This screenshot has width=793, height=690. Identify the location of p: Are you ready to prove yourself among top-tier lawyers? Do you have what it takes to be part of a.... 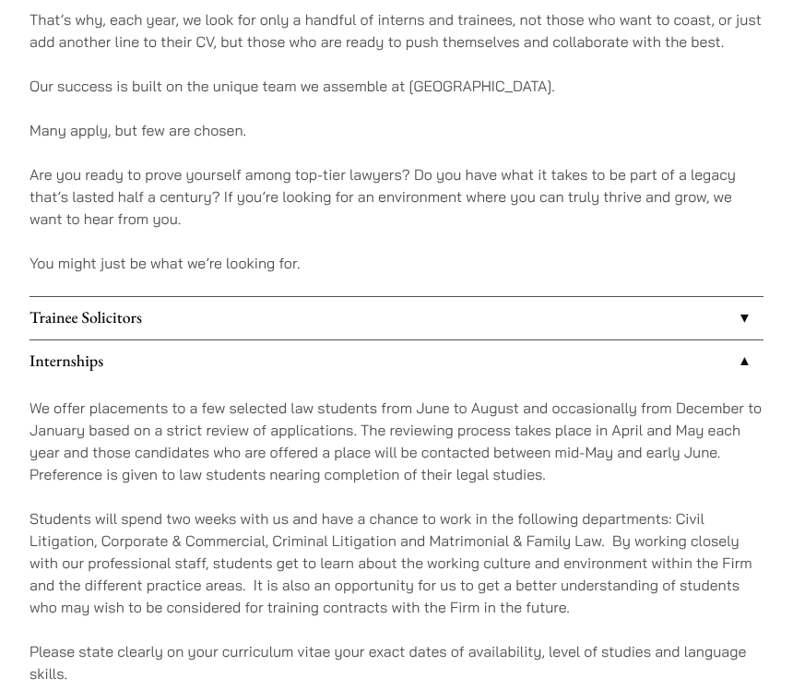
(397, 196).